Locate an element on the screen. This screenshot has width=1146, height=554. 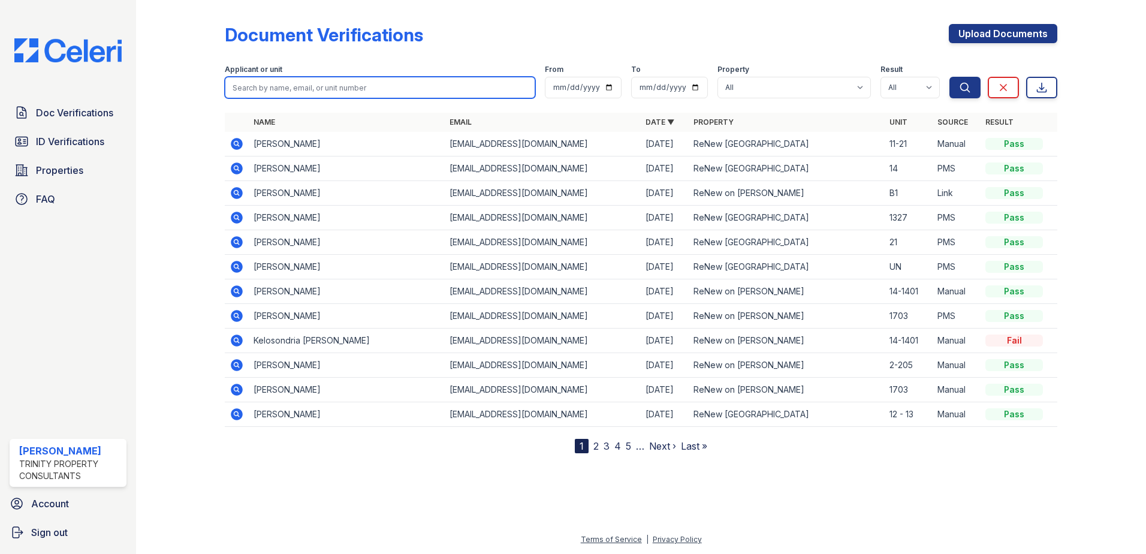
span: Account is located at coordinates (50, 503).